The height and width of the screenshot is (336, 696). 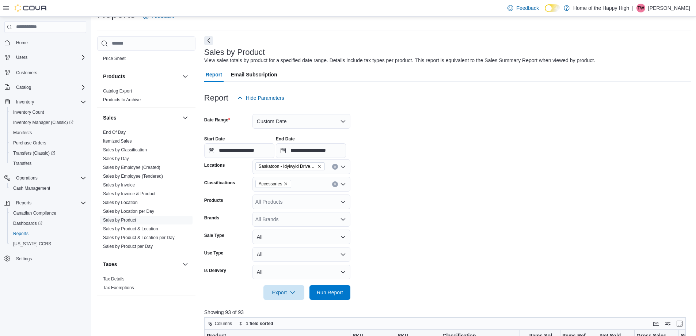 What do you see at coordinates (129, 211) in the screenshot?
I see `span: Sales by Location per Day` at bounding box center [129, 211].